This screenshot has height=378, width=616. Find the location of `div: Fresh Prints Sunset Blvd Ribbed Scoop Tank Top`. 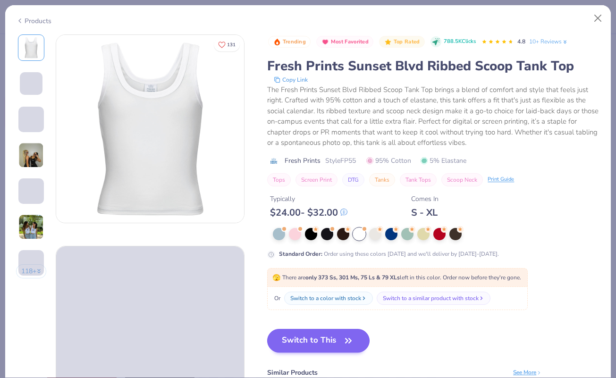

div: Fresh Prints Sunset Blvd Ribbed Scoop Tank Top is located at coordinates (433, 66).